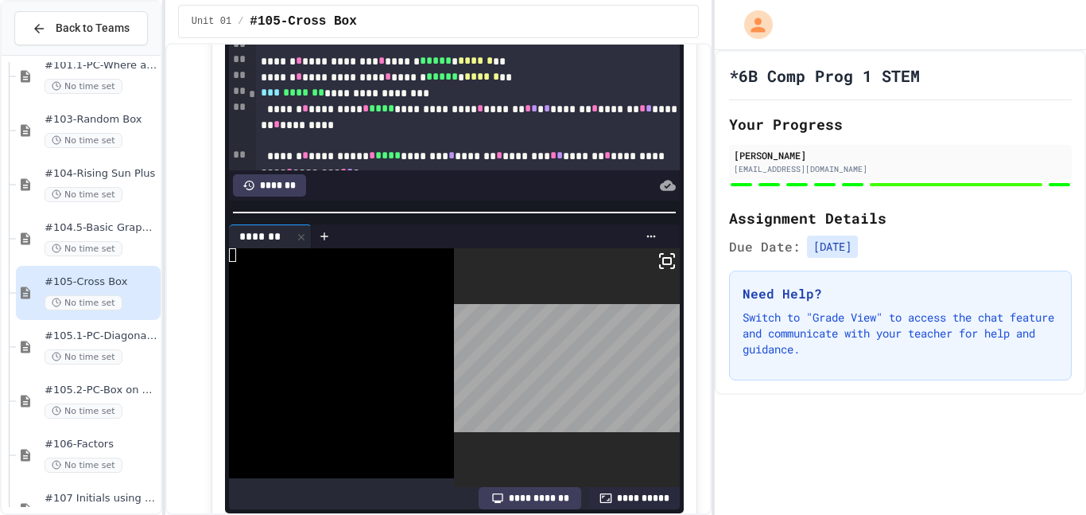 The width and height of the screenshot is (1086, 515). I want to click on h3: Need Help?, so click(900, 293).